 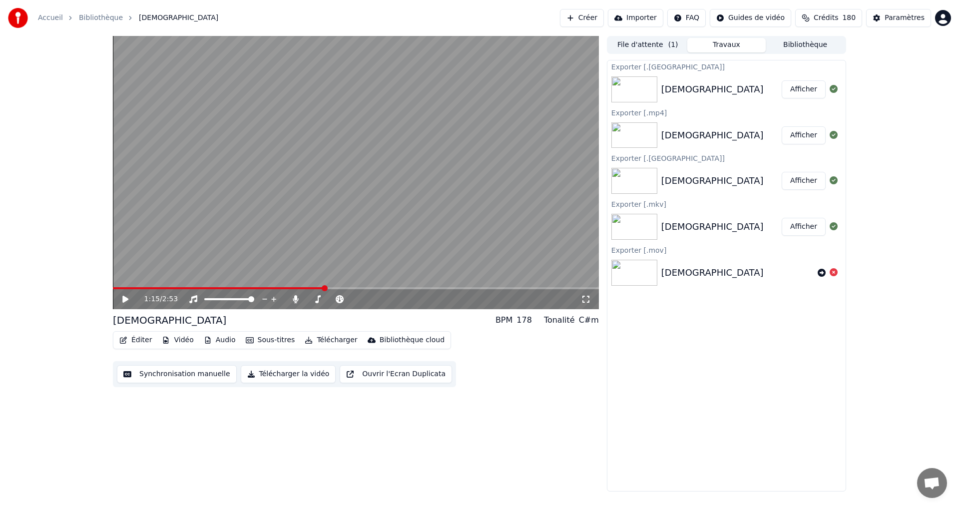 I want to click on div: Tonalité, so click(x=559, y=320).